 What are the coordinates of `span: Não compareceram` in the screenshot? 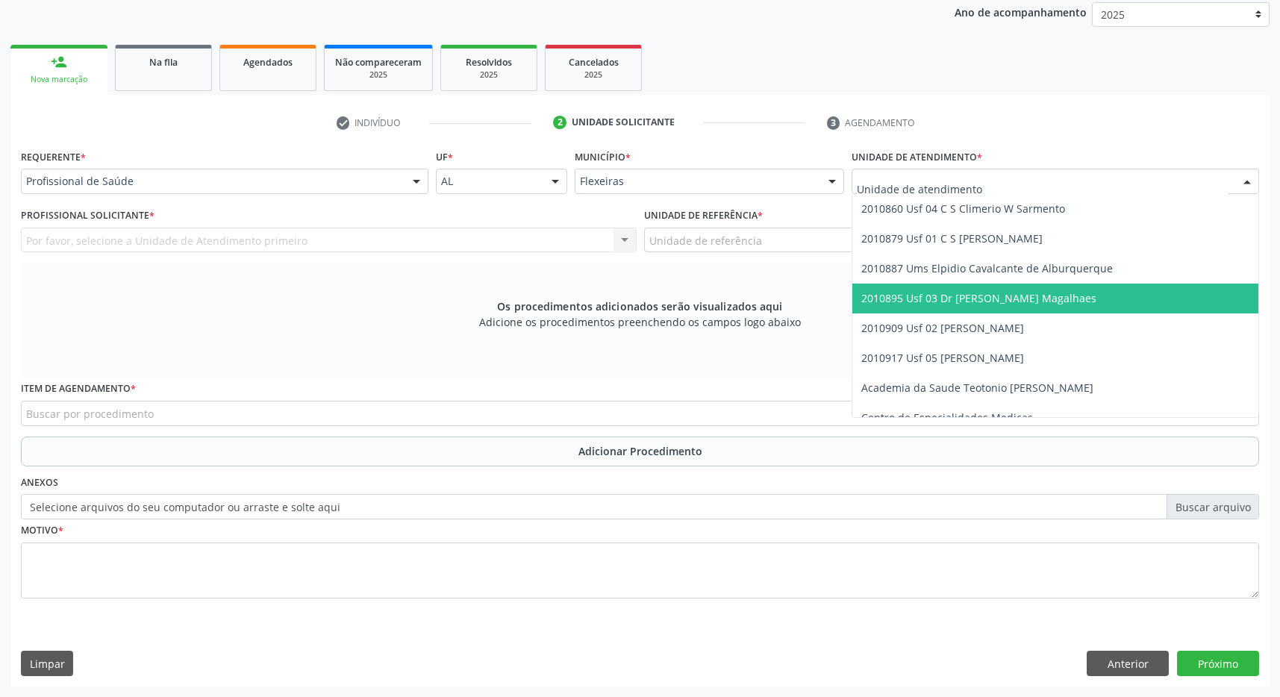 It's located at (378, 62).